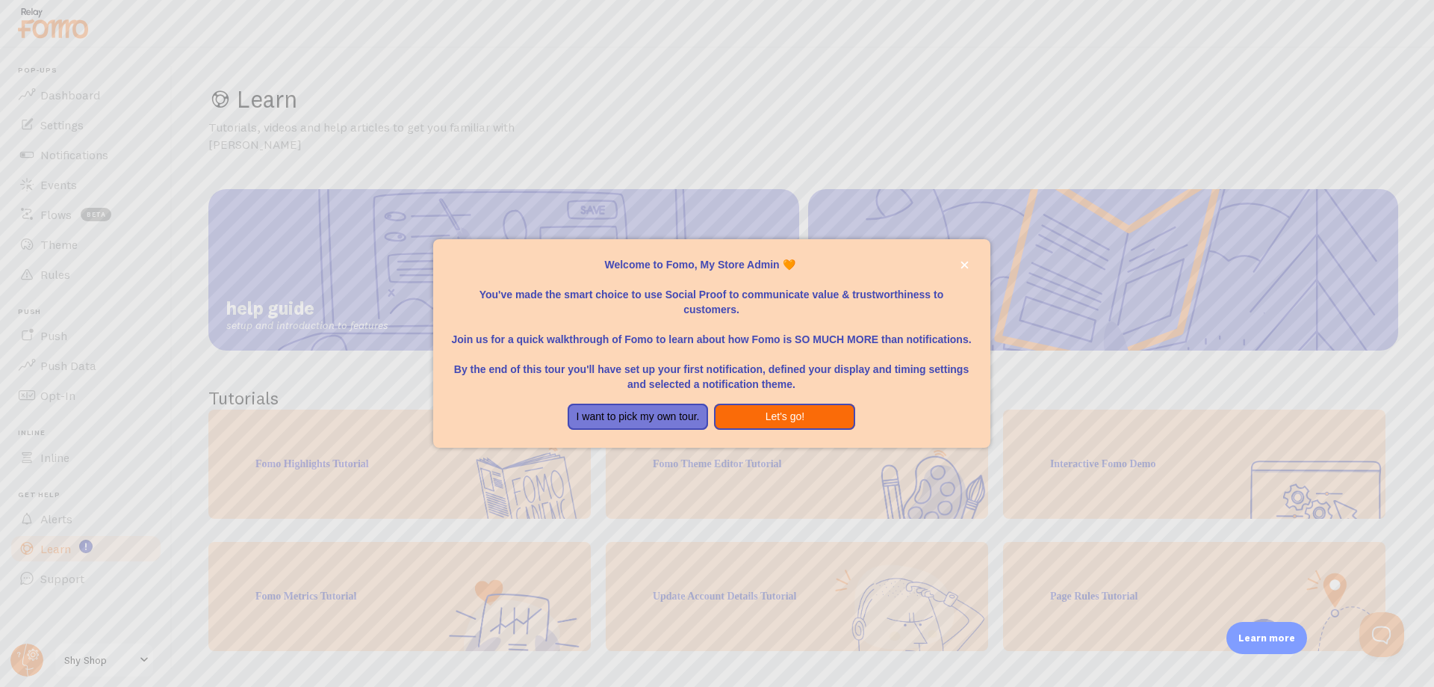 Image resolution: width=1434 pixels, height=687 pixels. Describe the element at coordinates (1267, 637) in the screenshot. I see `p: Learn more` at that location.